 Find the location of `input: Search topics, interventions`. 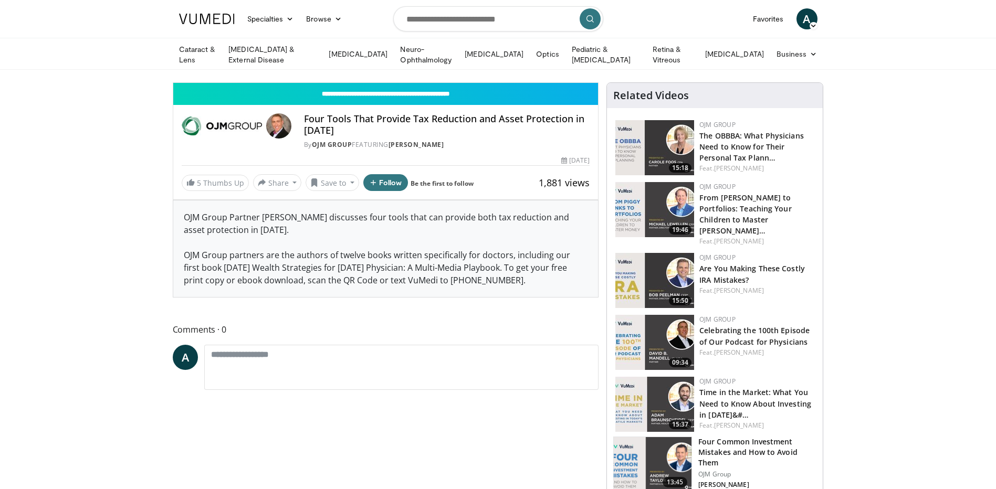

input: Search topics, interventions is located at coordinates (498, 19).